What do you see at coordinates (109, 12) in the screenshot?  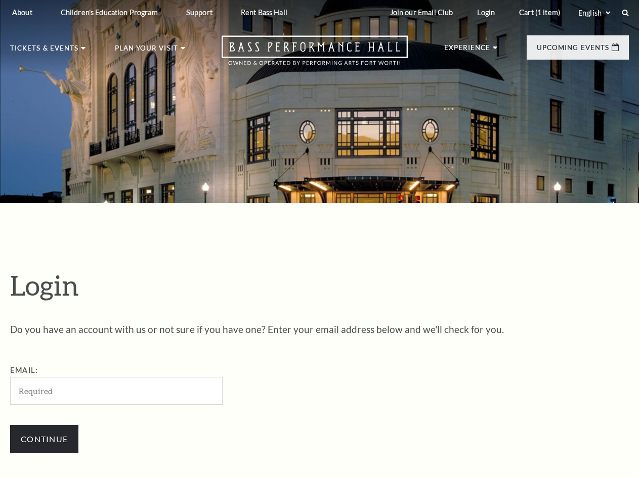 I see `p: Children's Education Program` at bounding box center [109, 12].